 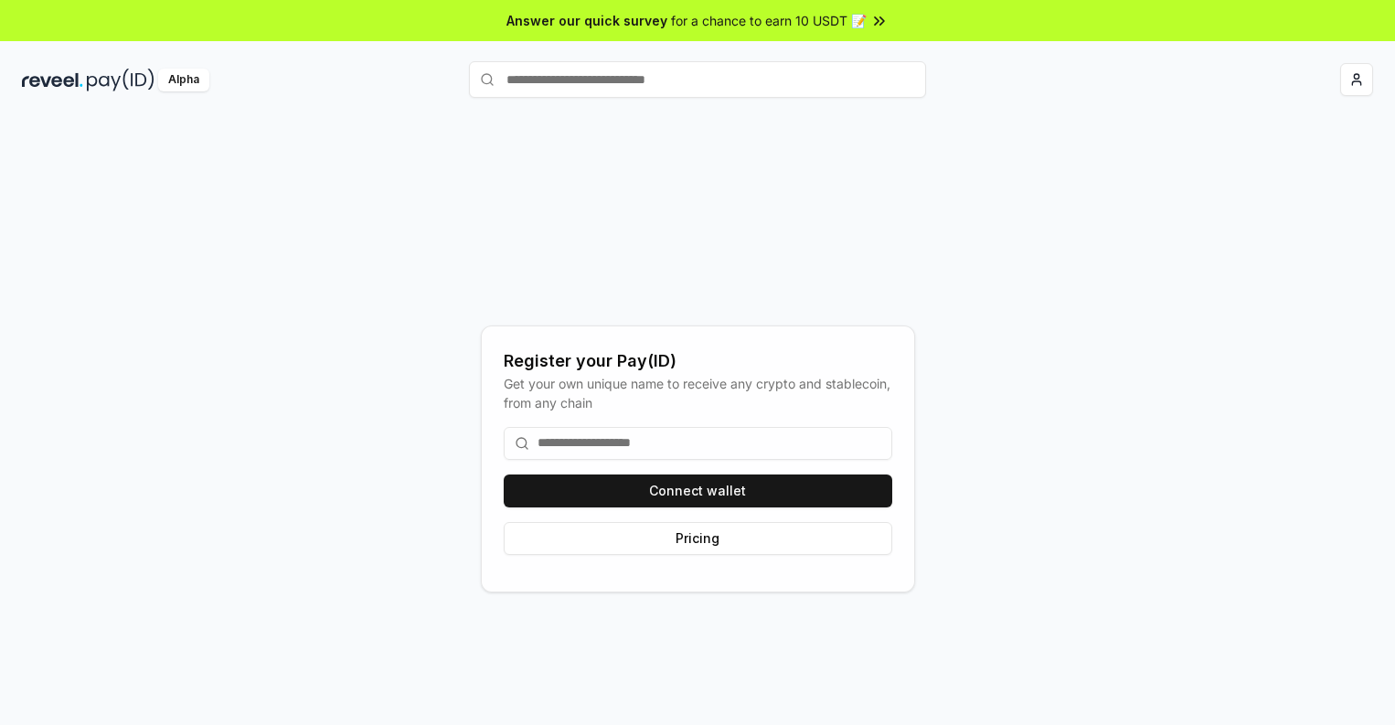 I want to click on button: Pricing, so click(x=698, y=539).